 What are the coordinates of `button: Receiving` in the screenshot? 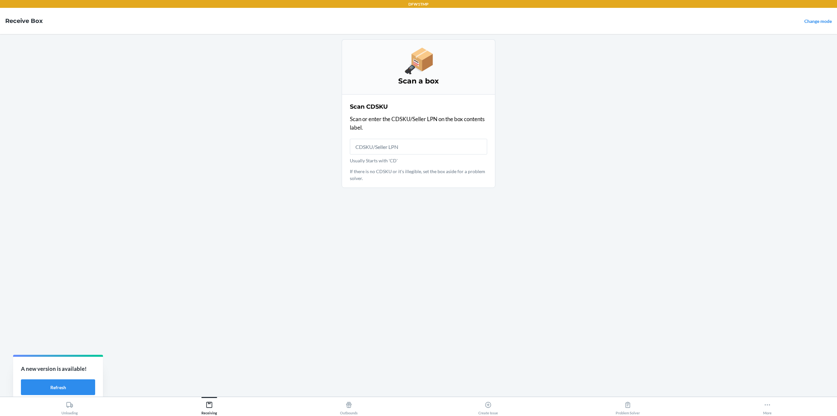 It's located at (209, 406).